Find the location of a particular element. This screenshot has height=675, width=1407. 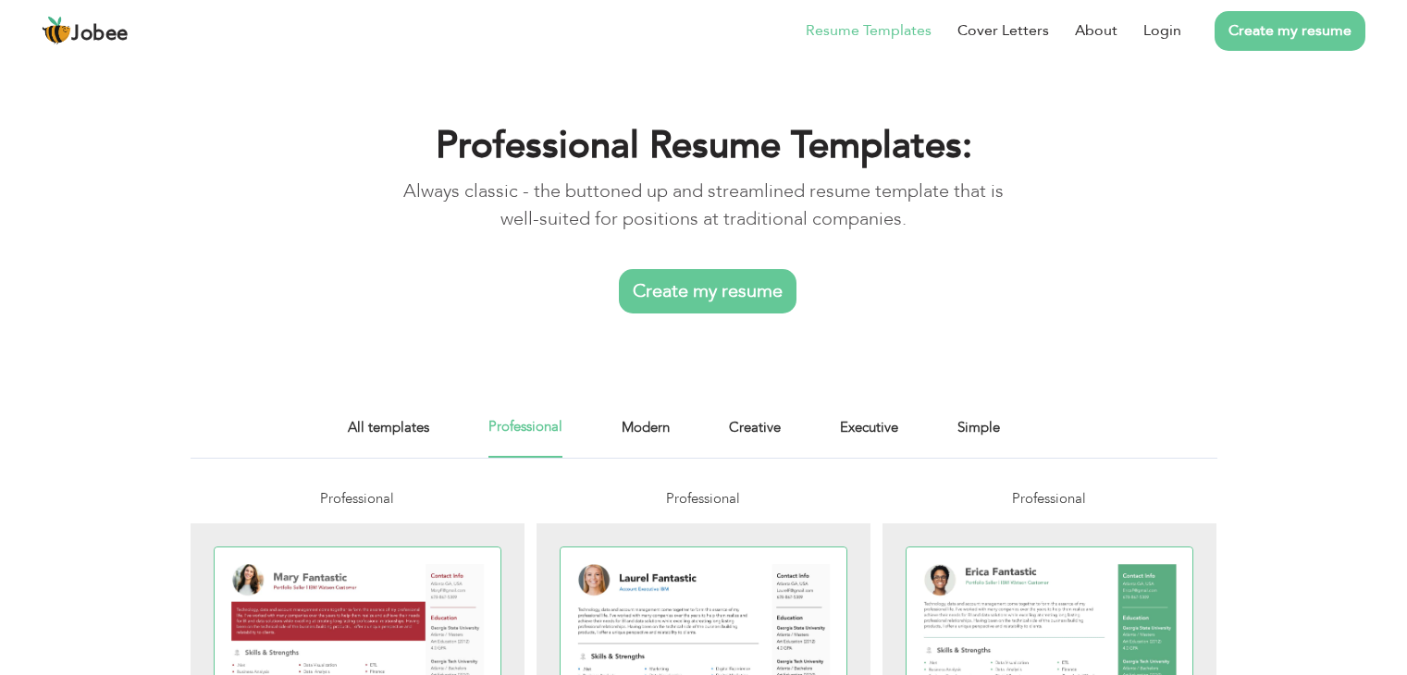

p: Always classic - the buttoned up and streamlined resume template that is well-suited for position... is located at coordinates (703, 205).